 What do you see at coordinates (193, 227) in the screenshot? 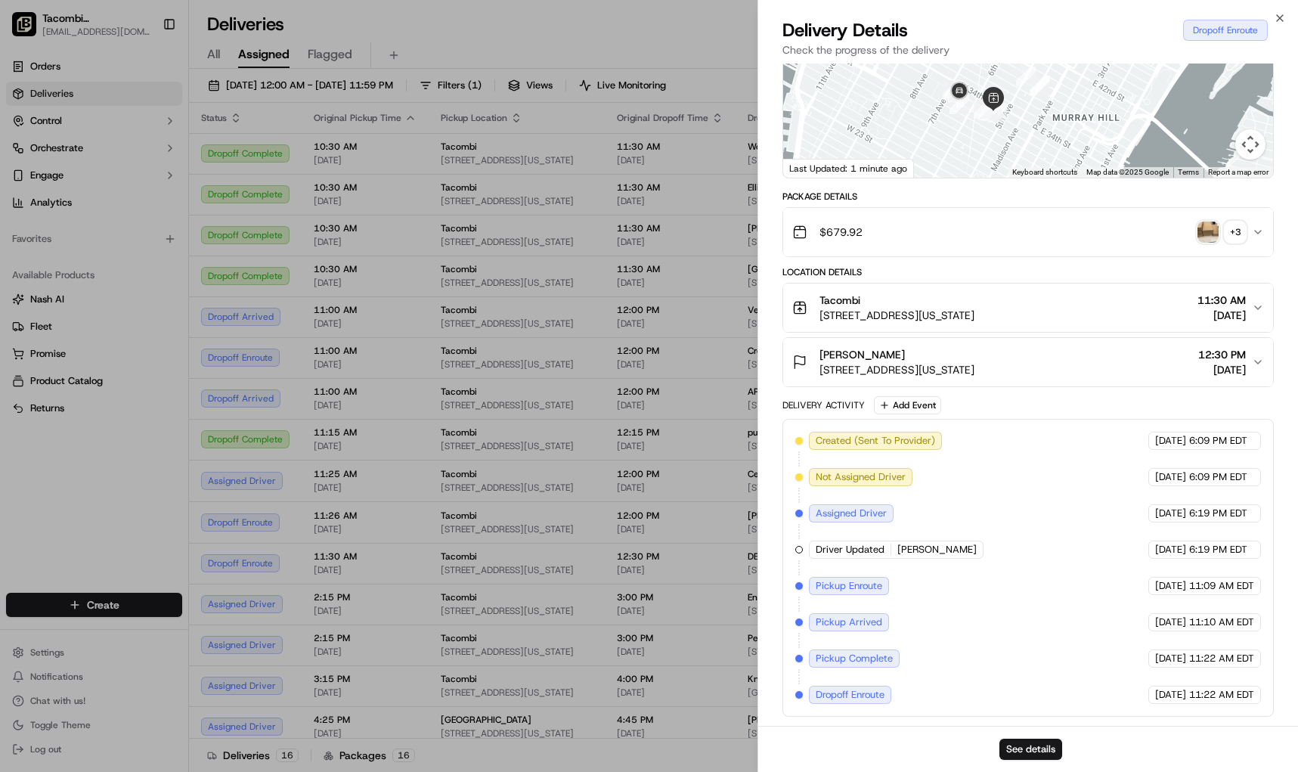
I see `span: API Documentation` at bounding box center [193, 227].